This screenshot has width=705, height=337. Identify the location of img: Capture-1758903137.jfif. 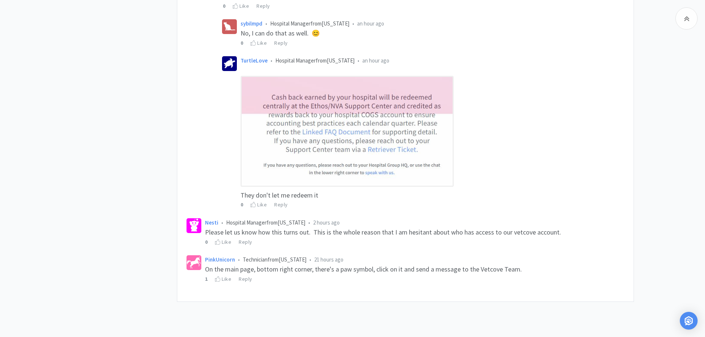
(347, 131).